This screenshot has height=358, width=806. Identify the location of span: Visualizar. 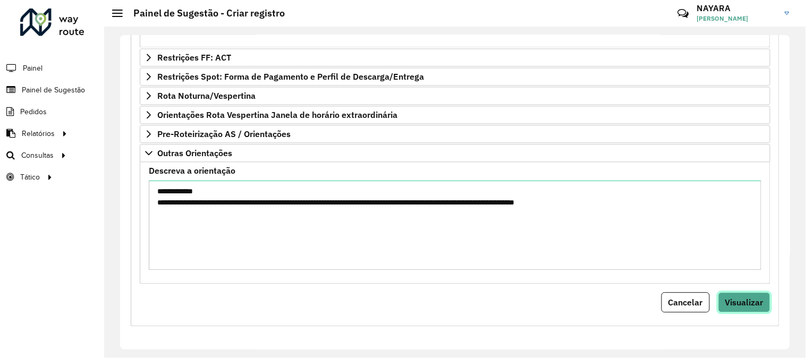
(744, 302).